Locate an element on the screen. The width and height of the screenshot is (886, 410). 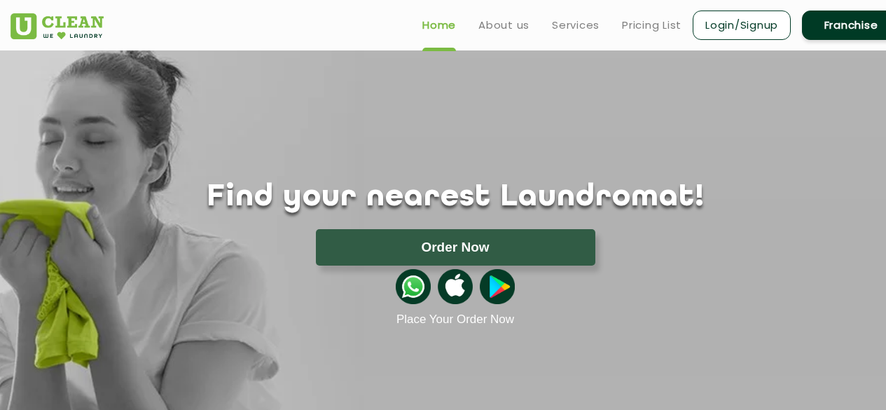
a: Place Your Order Now is located at coordinates (455, 319).